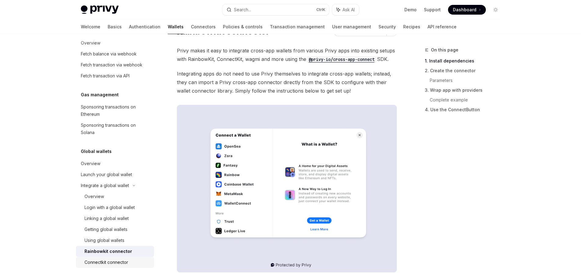 The width and height of the screenshot is (581, 280). What do you see at coordinates (467, 10) in the screenshot?
I see `a: Dashboard` at bounding box center [467, 10].